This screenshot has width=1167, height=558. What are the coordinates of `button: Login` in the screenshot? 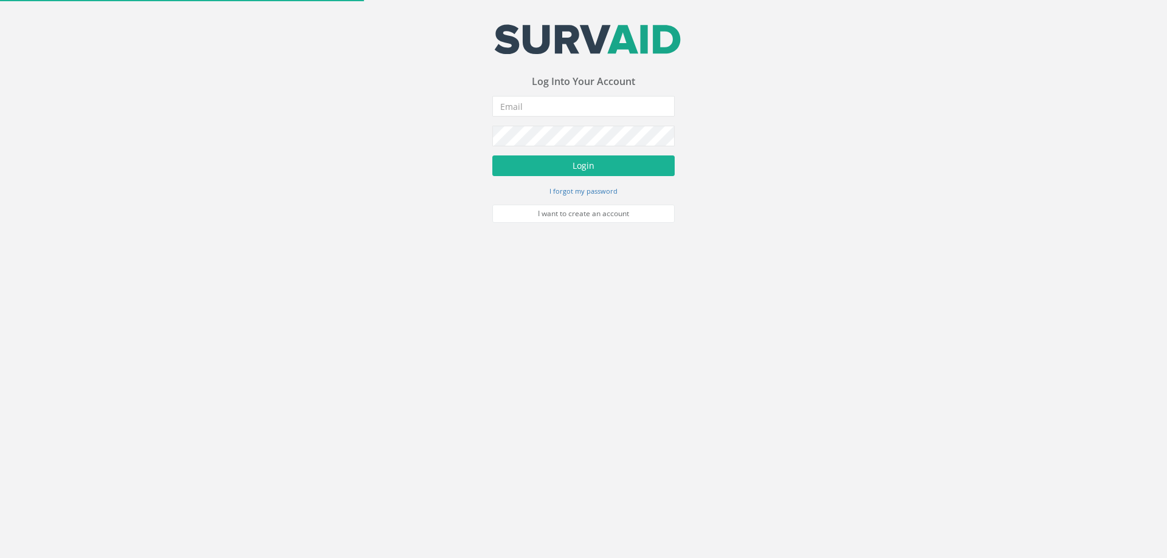 It's located at (583, 166).